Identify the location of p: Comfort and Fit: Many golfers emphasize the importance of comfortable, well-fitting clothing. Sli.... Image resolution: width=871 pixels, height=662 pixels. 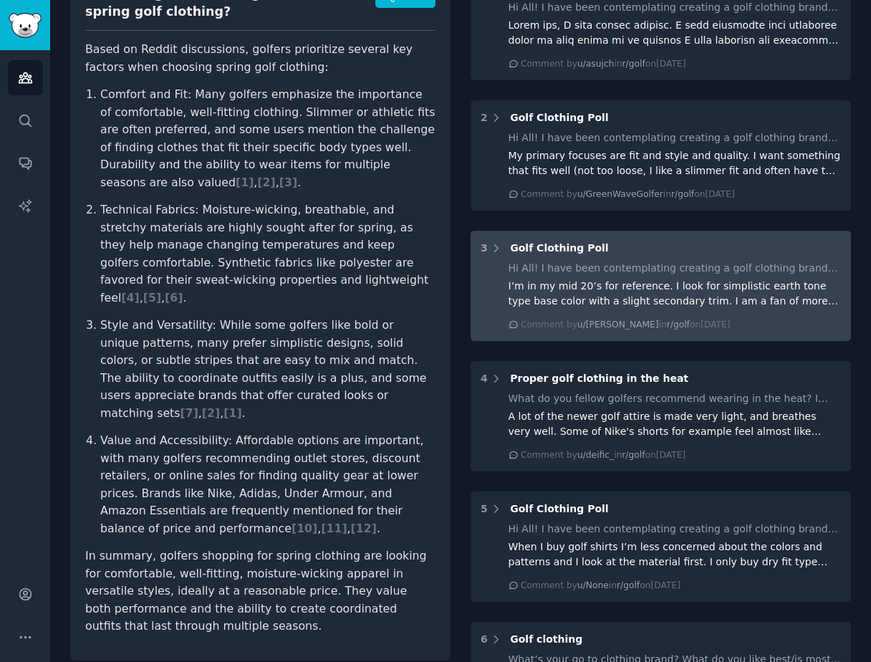
(268, 138).